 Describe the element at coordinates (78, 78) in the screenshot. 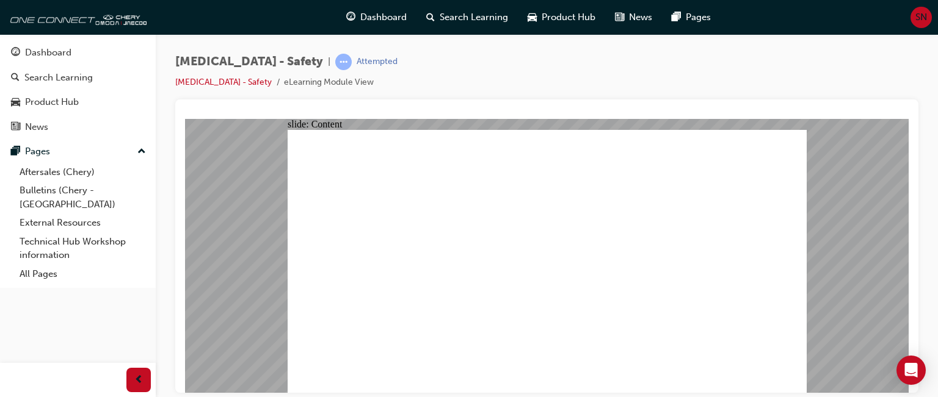

I see `a: Search Learning` at that location.